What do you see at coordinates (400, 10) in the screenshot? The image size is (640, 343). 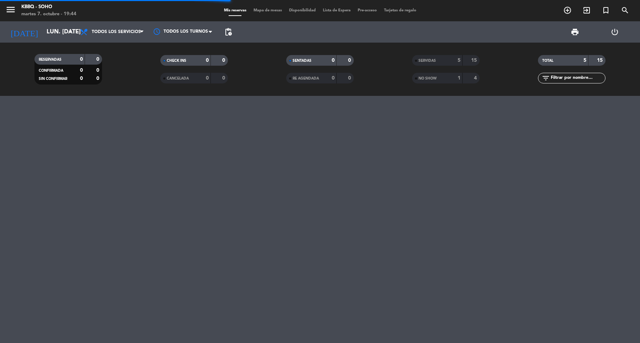 I see `span: Tarjetas de regalo` at bounding box center [400, 10].